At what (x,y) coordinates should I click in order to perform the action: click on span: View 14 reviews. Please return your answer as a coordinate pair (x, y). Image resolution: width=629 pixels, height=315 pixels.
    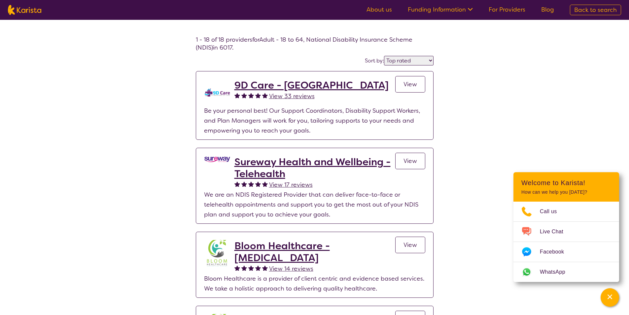
    Looking at the image, I should click on (291, 268).